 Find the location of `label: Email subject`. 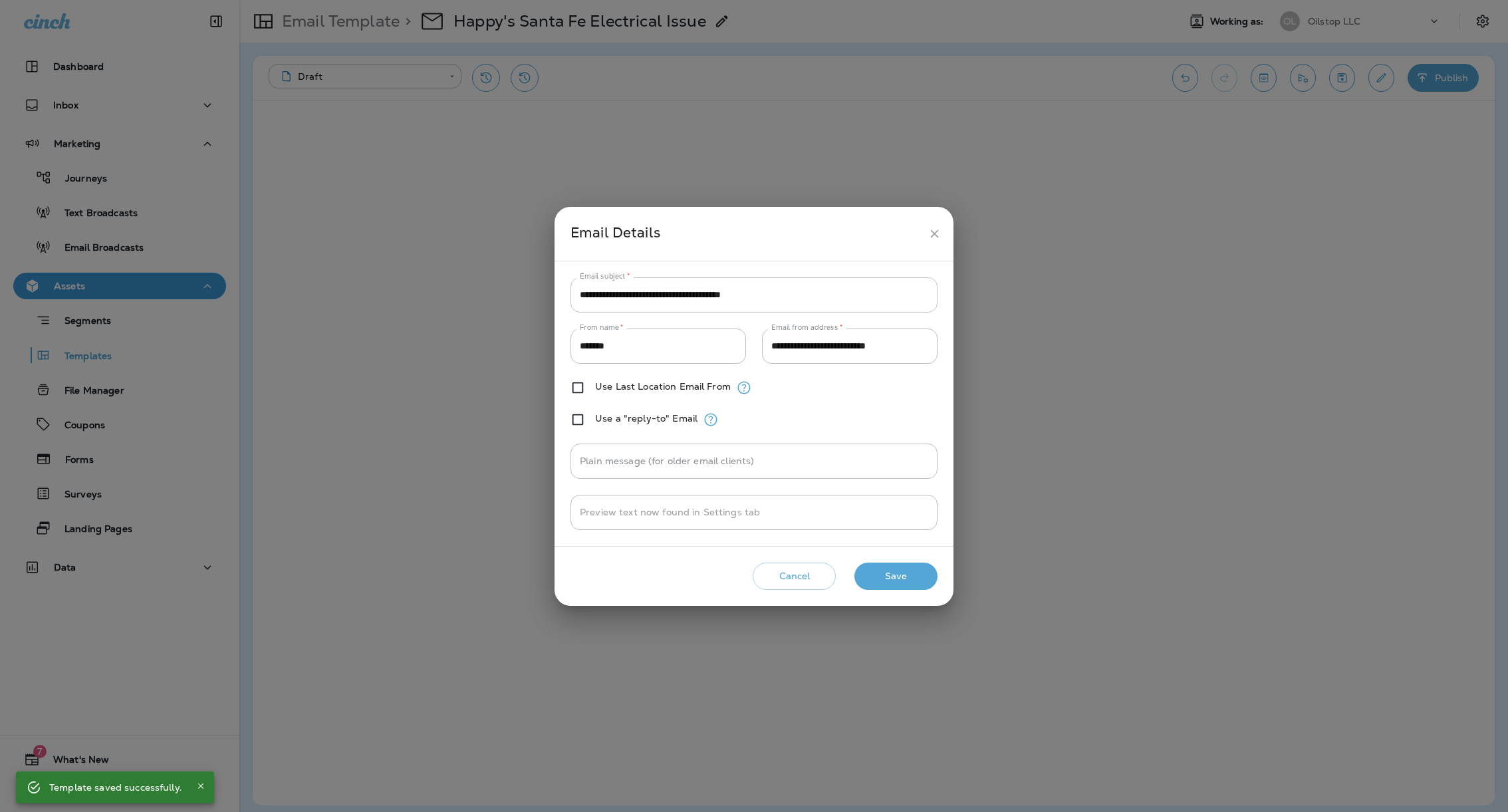

label: Email subject is located at coordinates (605, 276).